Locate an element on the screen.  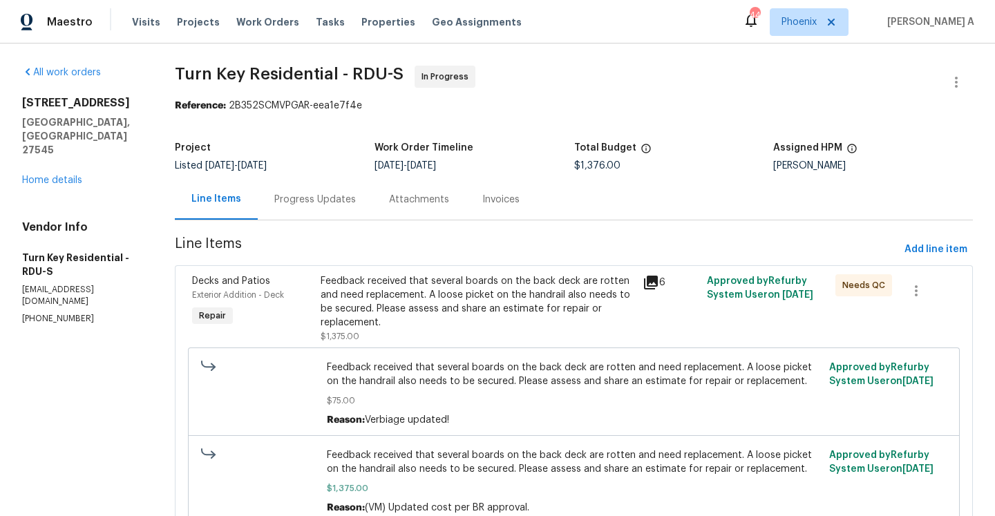
span: Line Items is located at coordinates (537, 250).